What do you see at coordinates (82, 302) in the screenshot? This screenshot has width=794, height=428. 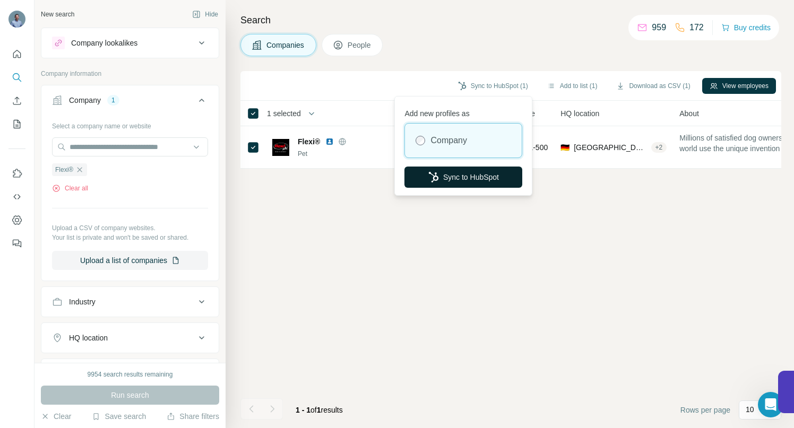 I see `div: Industry` at bounding box center [82, 302].